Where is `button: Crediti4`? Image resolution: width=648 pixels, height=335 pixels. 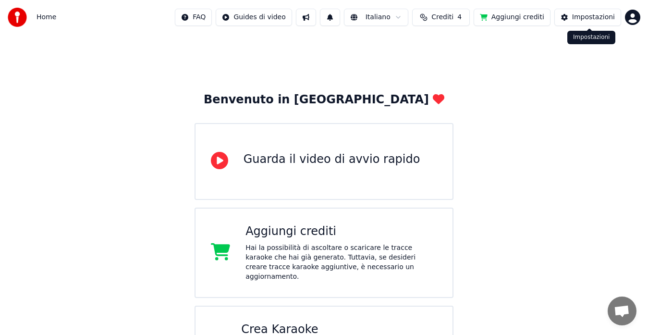 button: Crediti4 is located at coordinates (441, 17).